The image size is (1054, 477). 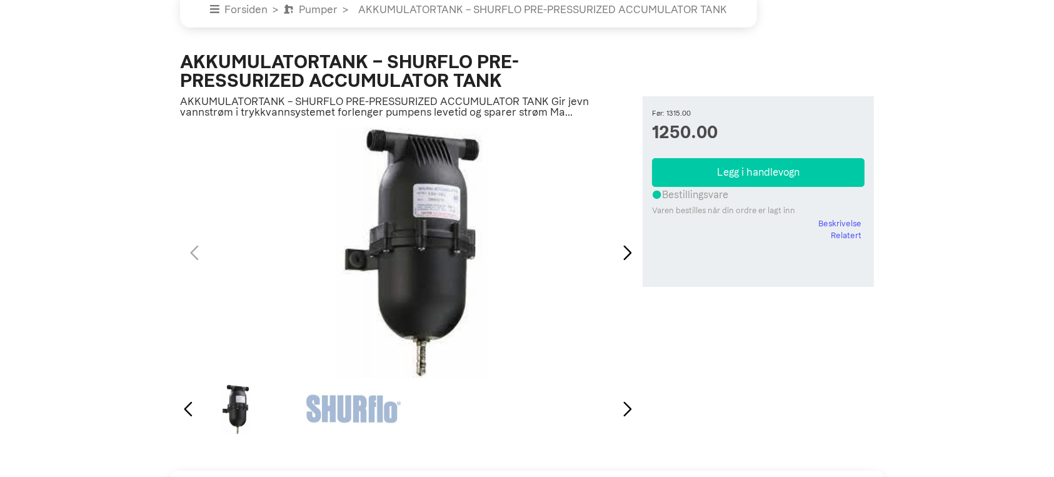 What do you see at coordinates (840, 224) in the screenshot?
I see `a: Beskrivelse` at bounding box center [840, 224].